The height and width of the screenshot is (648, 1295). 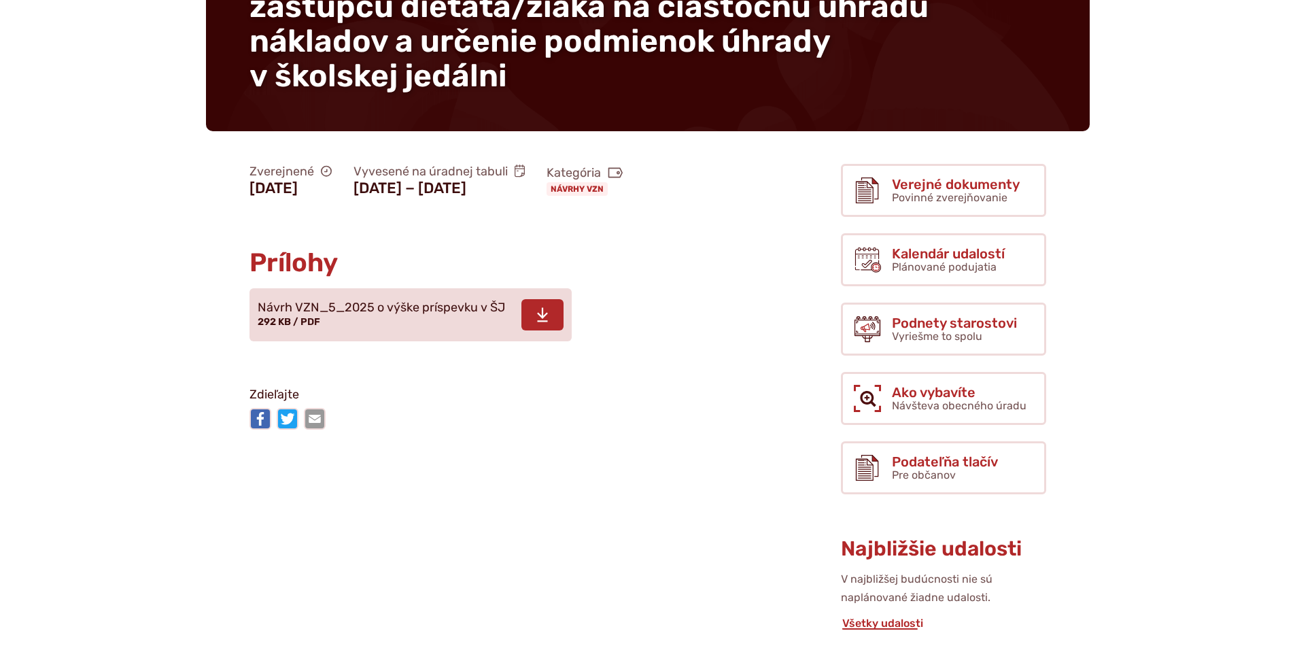 I want to click on span: Kategória, so click(x=585, y=173).